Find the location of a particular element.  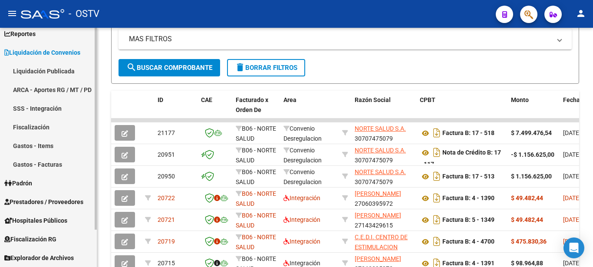

span: Reportes is located at coordinates (20, 34).